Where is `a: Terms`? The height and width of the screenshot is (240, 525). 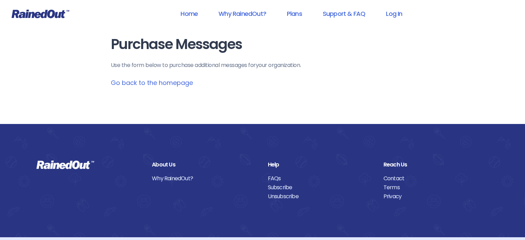
a: Terms is located at coordinates (436, 187).